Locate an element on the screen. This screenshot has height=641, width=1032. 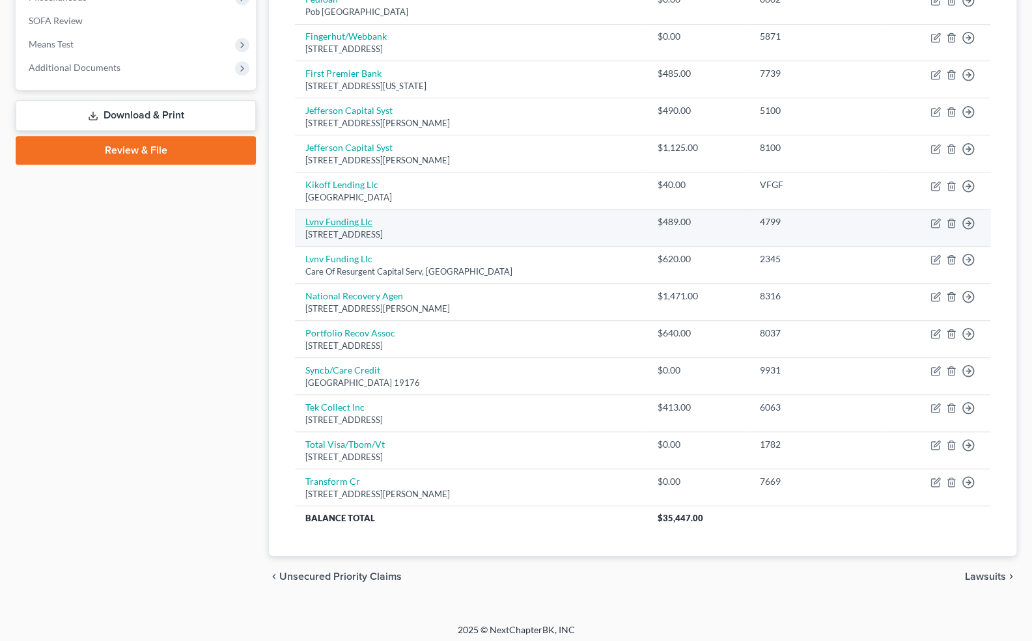
div: 5100 is located at coordinates (816, 111).